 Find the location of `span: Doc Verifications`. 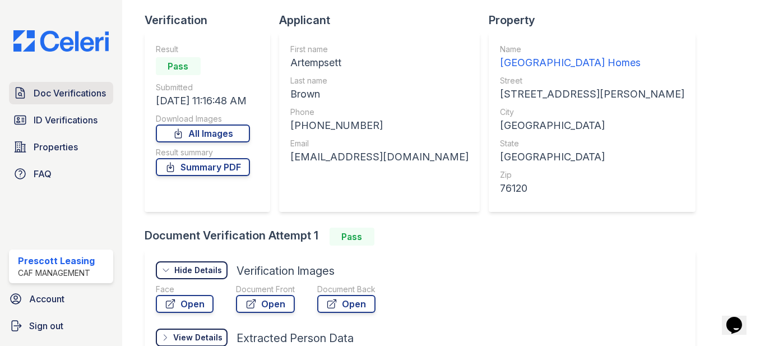

span: Doc Verifications is located at coordinates (70, 93).